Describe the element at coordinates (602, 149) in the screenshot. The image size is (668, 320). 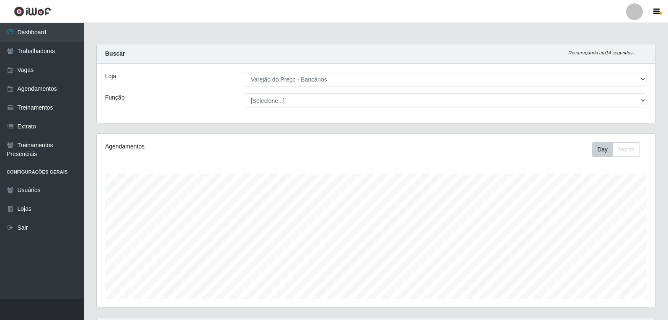
I see `button: Day` at that location.